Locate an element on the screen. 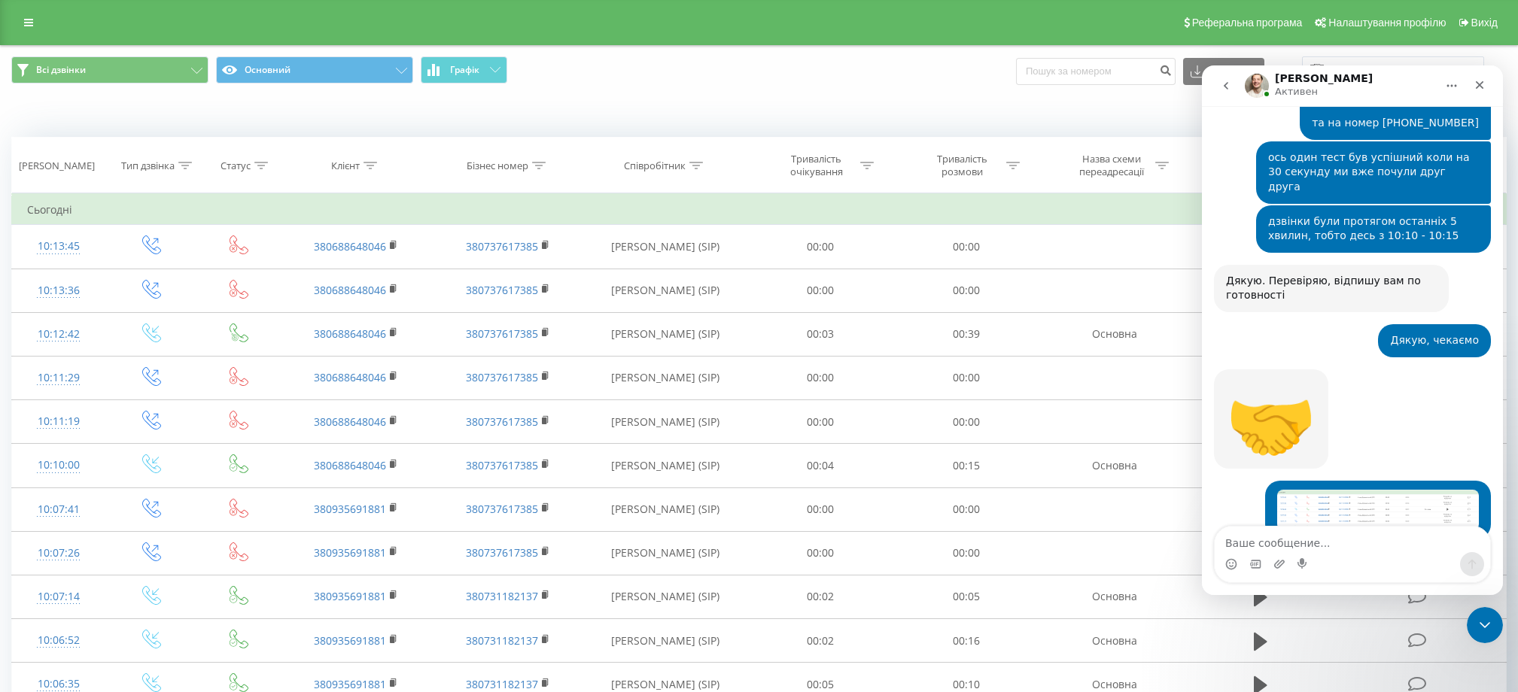  button: Отправить сообщение… is located at coordinates (270, 499).